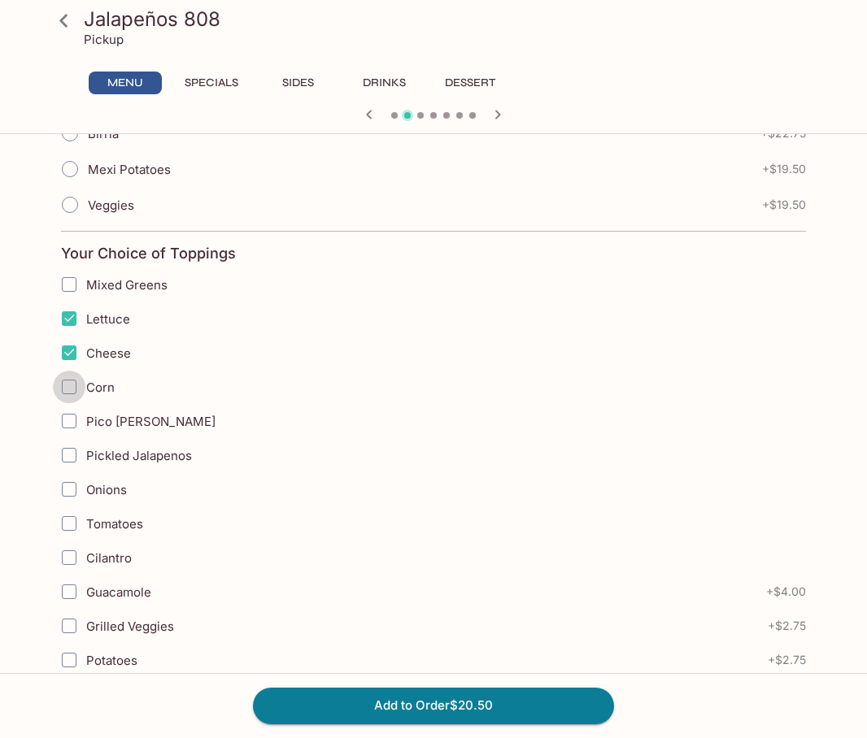 This screenshot has width=867, height=738. I want to click on h4: Your Choice of Toppings, so click(148, 254).